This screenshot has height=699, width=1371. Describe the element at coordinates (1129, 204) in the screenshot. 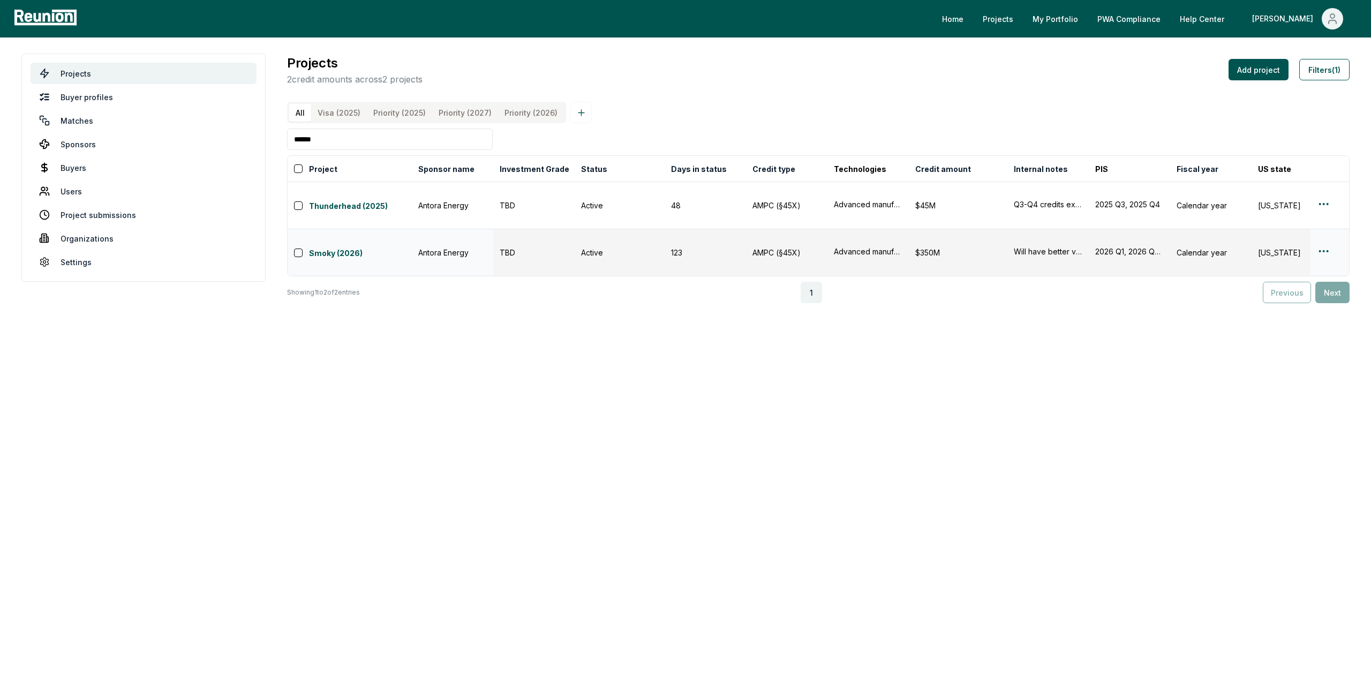

I see `button: 2025 Q3, 2025 Q4` at that location.